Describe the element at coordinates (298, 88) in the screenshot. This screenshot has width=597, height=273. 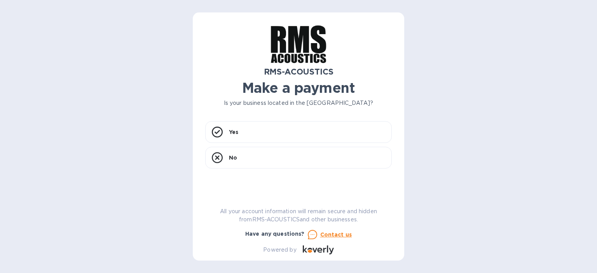
I see `h1: Make a payment` at that location.